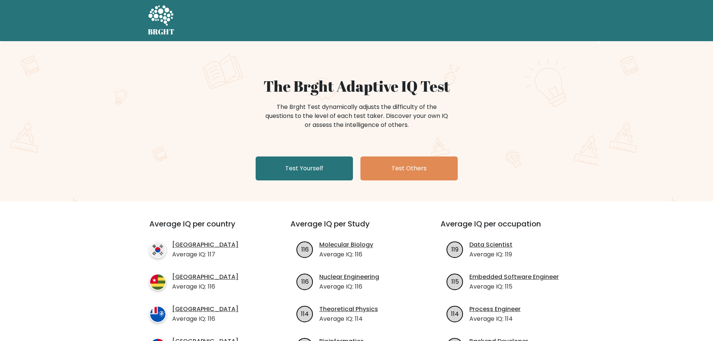 This screenshot has height=341, width=713. I want to click on p: Average IQ: 117, so click(205, 254).